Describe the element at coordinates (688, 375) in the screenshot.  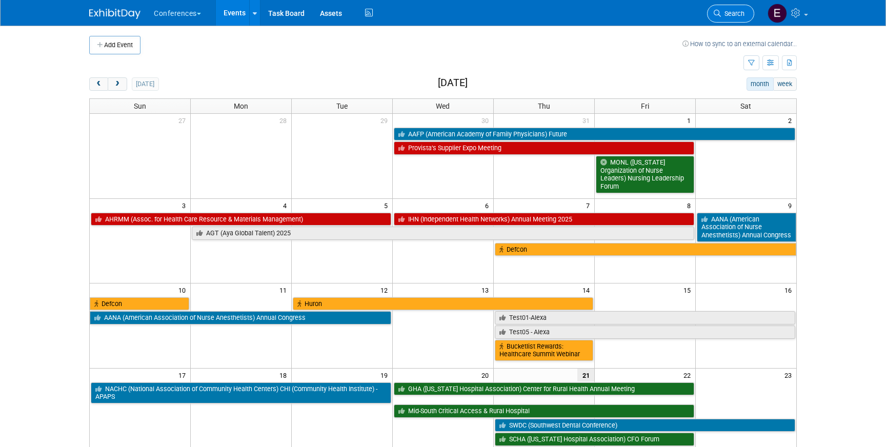
I see `span: 22` at that location.